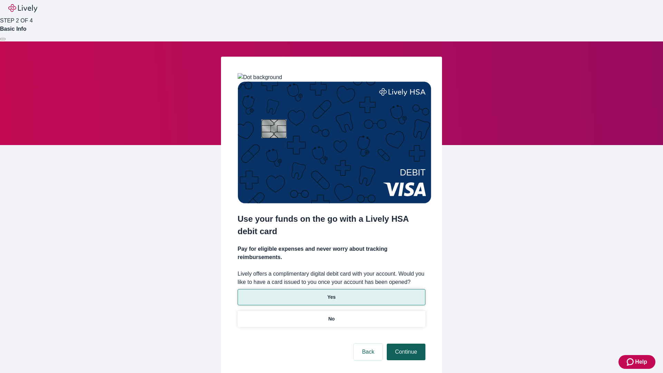 Image resolution: width=663 pixels, height=373 pixels. I want to click on button: Back, so click(368, 352).